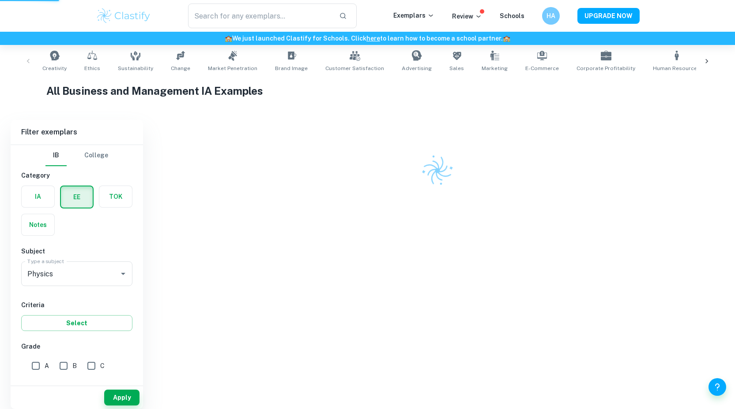 The height and width of the screenshot is (409, 735). I want to click on span: Ethics, so click(92, 68).